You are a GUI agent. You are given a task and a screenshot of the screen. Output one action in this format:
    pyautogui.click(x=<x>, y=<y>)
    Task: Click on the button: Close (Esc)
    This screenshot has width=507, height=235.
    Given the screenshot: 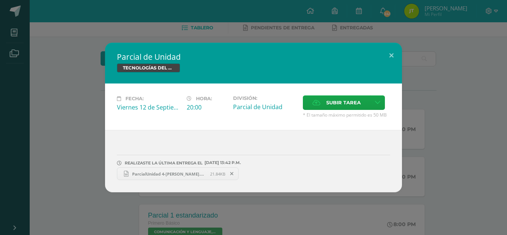 What is the action you would take?
    pyautogui.click(x=391, y=55)
    